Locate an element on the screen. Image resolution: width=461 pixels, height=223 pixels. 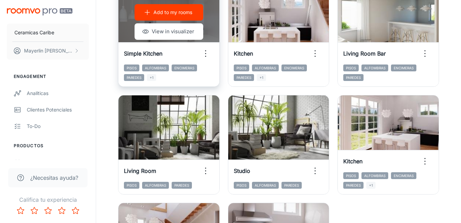
p: Califica tu experiencia is located at coordinates (48, 200).